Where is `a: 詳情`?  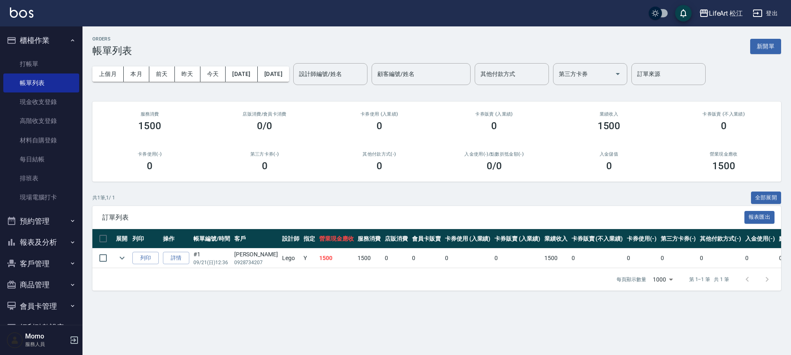
a: 詳情 is located at coordinates (176, 258).